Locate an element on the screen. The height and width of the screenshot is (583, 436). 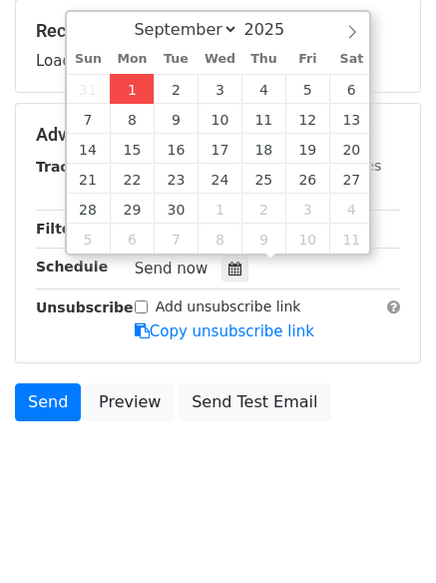
span: October 6, 2025 is located at coordinates (132, 239).